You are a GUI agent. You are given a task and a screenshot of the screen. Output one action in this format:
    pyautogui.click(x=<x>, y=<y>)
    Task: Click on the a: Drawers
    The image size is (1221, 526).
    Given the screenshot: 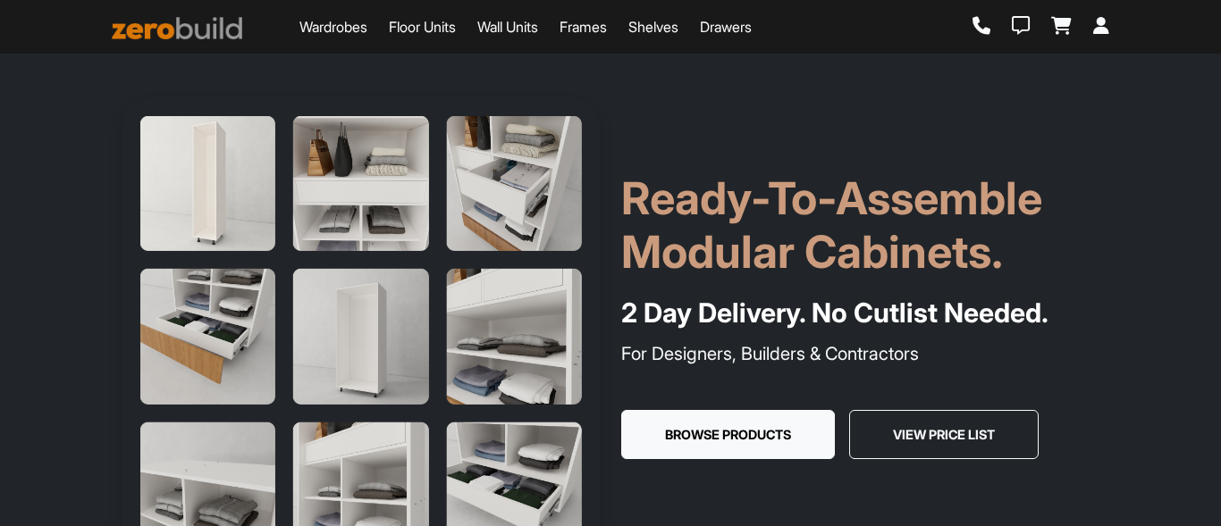 What is the action you would take?
    pyautogui.click(x=726, y=27)
    